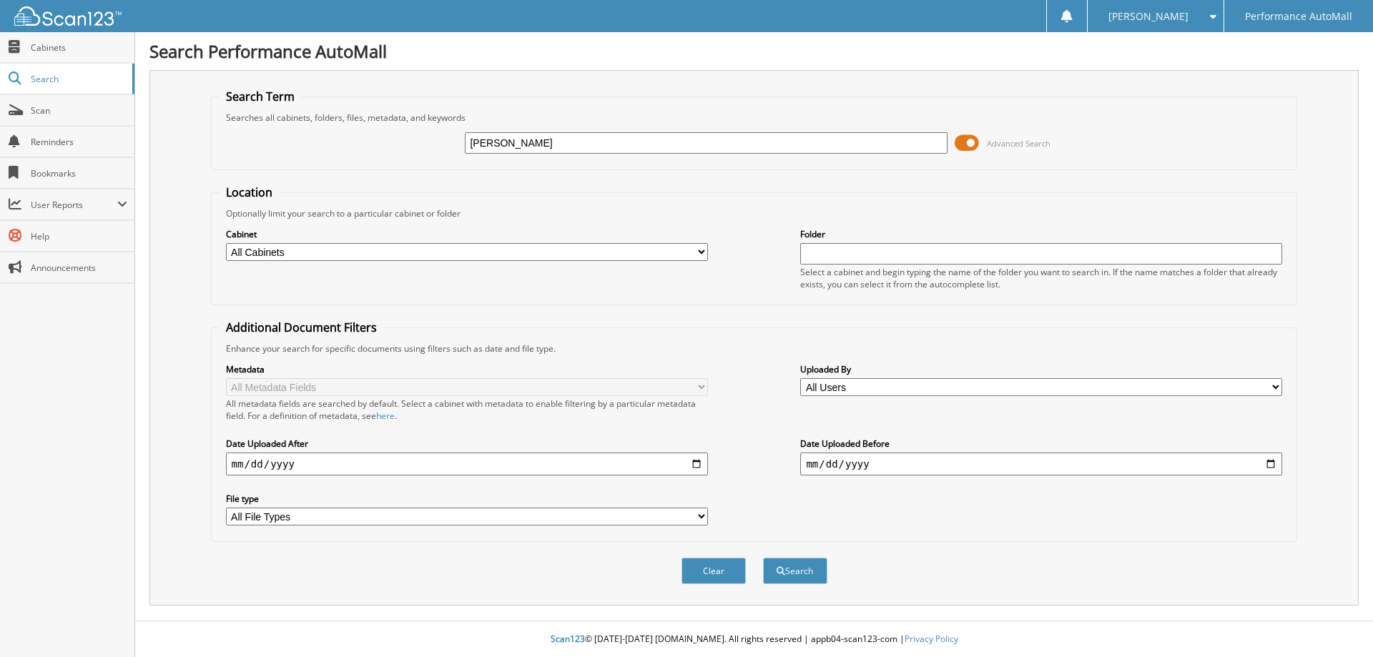 Image resolution: width=1373 pixels, height=657 pixels. What do you see at coordinates (68, 16) in the screenshot?
I see `img: scan123-logo-white.svg` at bounding box center [68, 16].